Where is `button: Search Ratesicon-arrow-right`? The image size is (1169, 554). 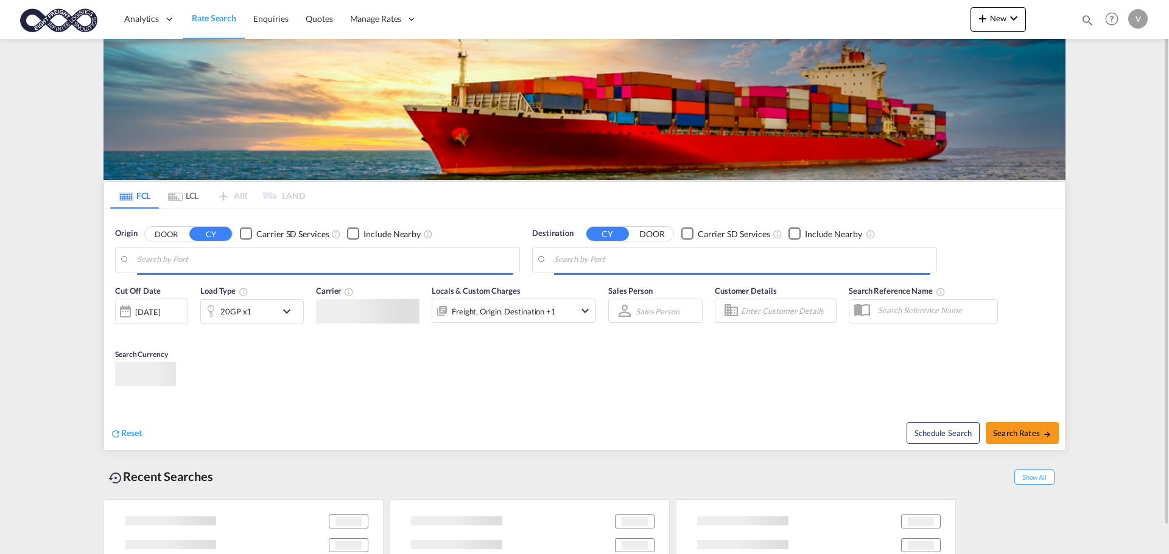 button: Search Ratesicon-arrow-right is located at coordinates (1022, 433).